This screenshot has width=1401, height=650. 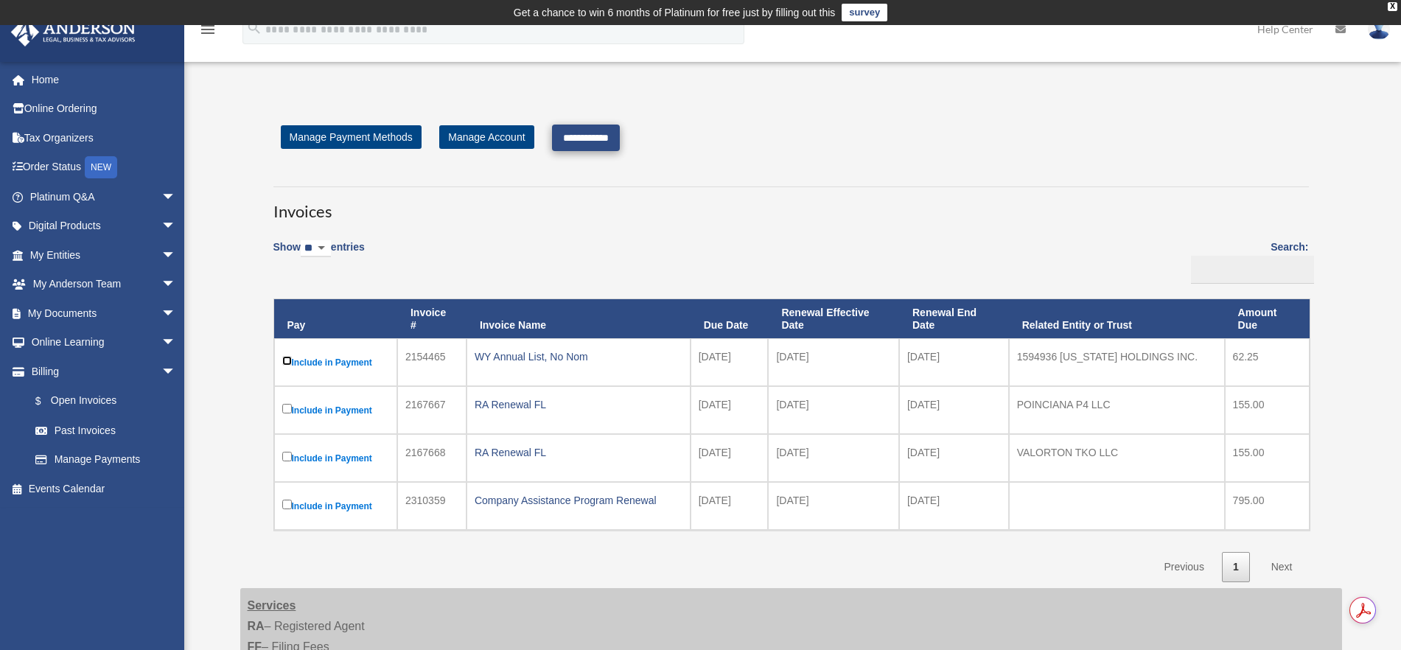 What do you see at coordinates (432, 458) in the screenshot?
I see `td: 2167668` at bounding box center [432, 458].